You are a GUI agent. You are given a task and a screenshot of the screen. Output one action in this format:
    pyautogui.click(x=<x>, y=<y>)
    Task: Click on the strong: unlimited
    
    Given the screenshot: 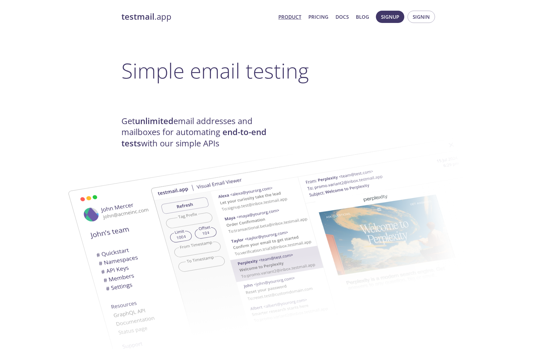 What is the action you would take?
    pyautogui.click(x=154, y=121)
    